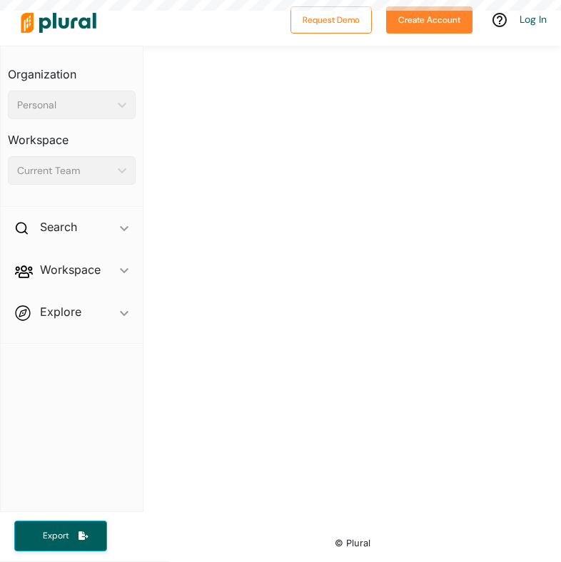 The width and height of the screenshot is (561, 562). I want to click on button: Request Demo, so click(331, 20).